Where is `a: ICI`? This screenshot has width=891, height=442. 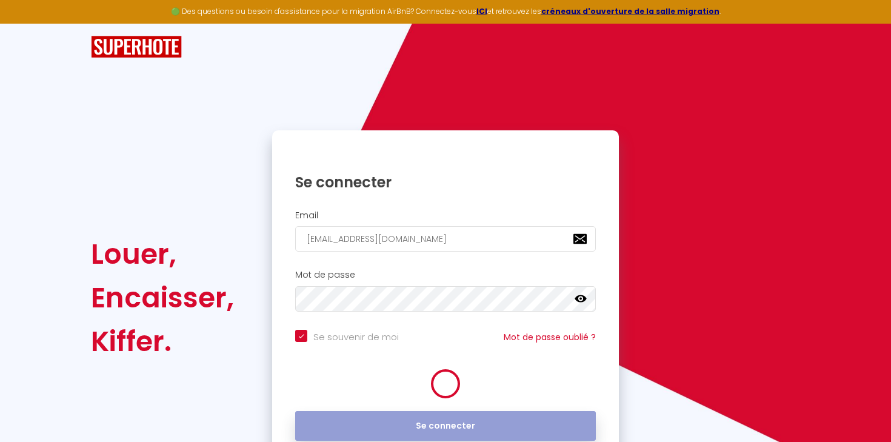 a: ICI is located at coordinates (482, 11).